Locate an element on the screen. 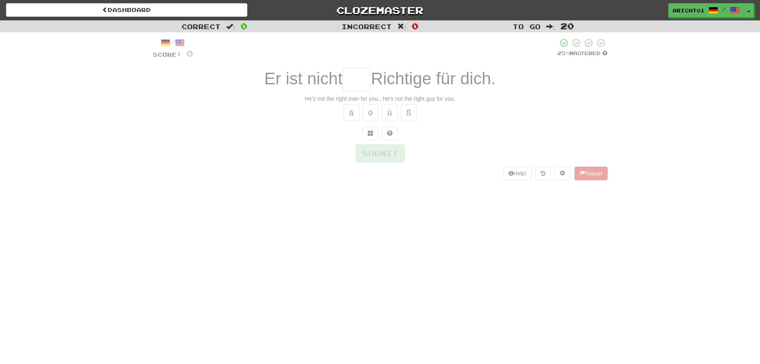 The height and width of the screenshot is (364, 760). button: Single letter hint - you only get 1 per sentence and score half the points! alt+h is located at coordinates (390, 133).